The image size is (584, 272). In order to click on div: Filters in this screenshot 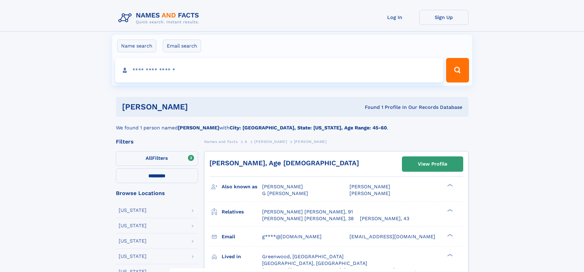, I will do `click(157, 142)`.